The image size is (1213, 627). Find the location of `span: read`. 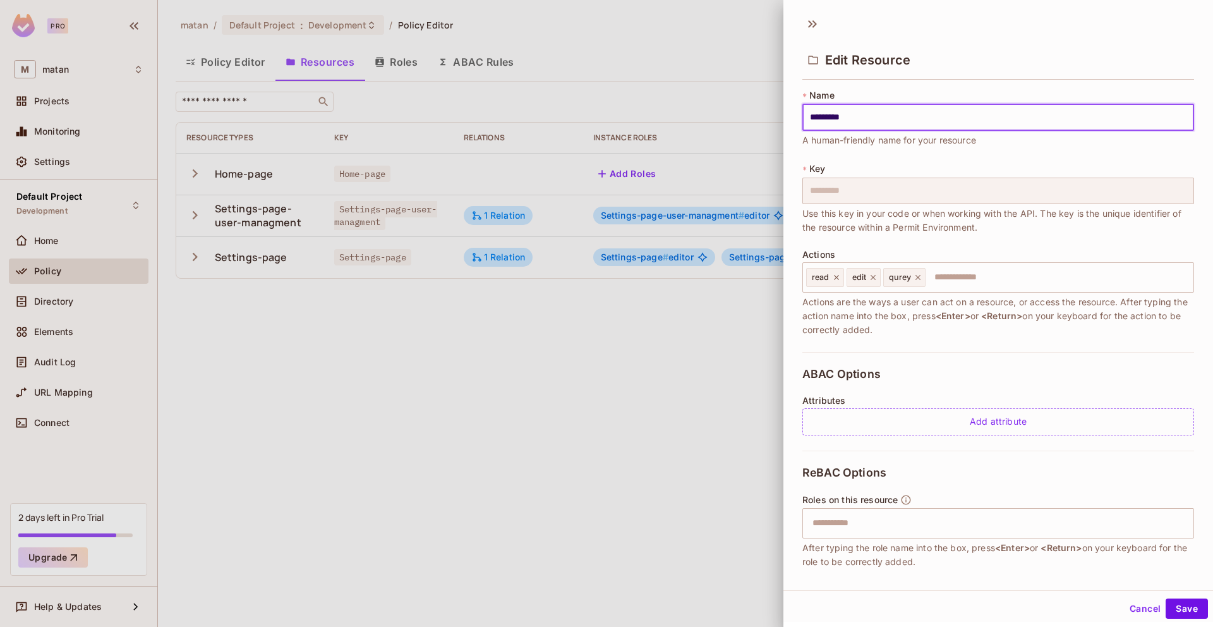

span: read is located at coordinates (820, 277).